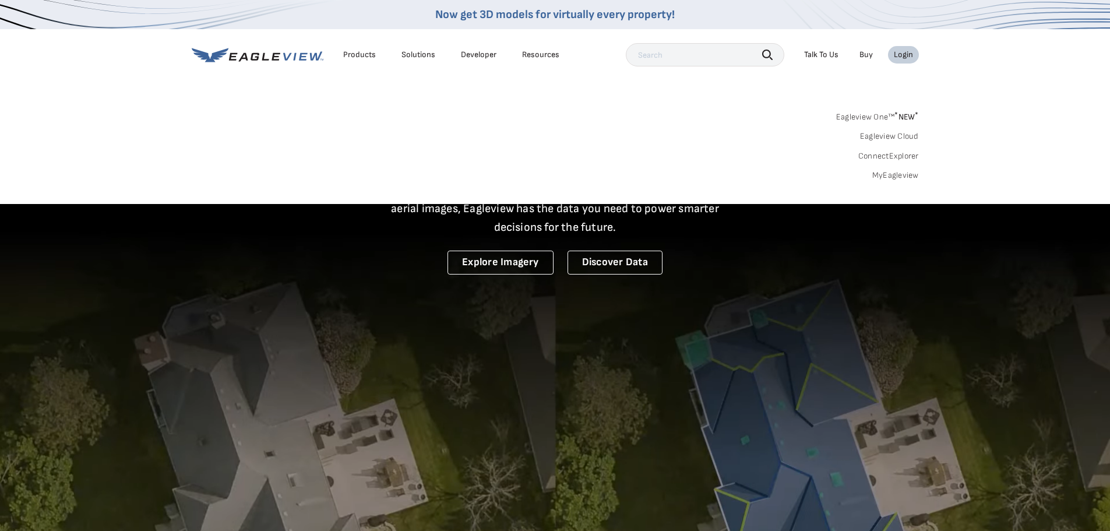 Image resolution: width=1110 pixels, height=531 pixels. What do you see at coordinates (903, 55) in the screenshot?
I see `div: Login` at bounding box center [903, 55].